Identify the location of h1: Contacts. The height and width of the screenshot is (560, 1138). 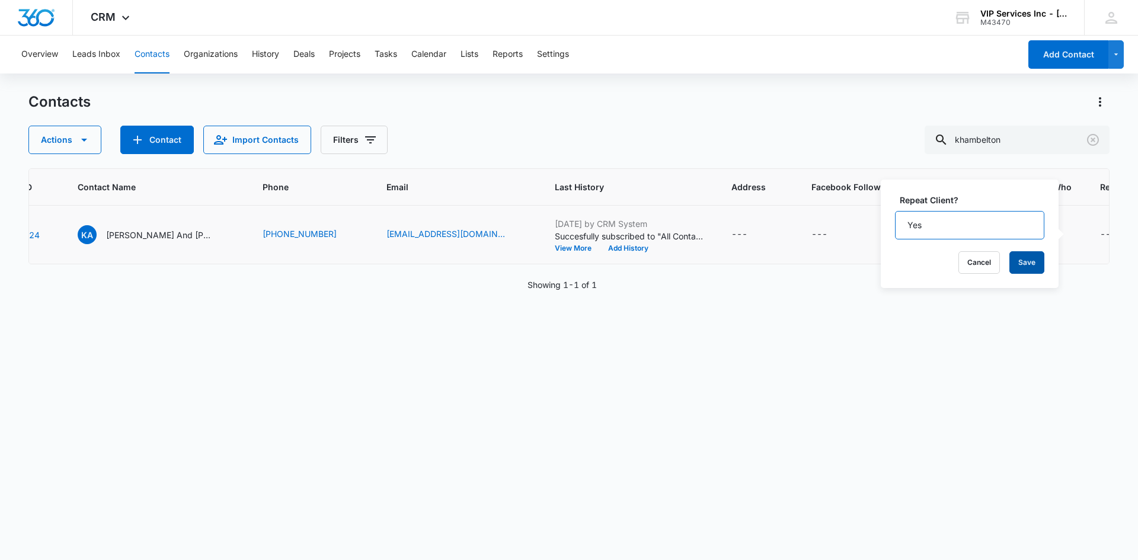
(59, 102).